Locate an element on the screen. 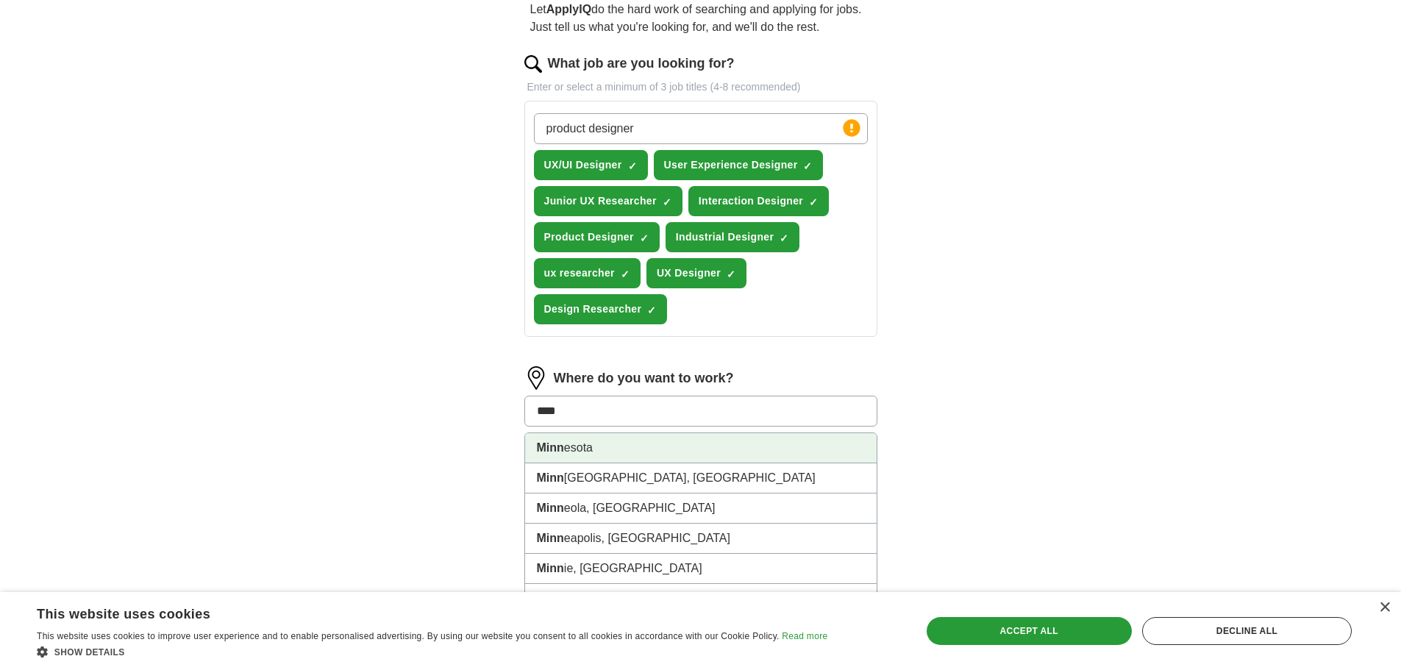  button: UX Designer✓ is located at coordinates (696, 273).